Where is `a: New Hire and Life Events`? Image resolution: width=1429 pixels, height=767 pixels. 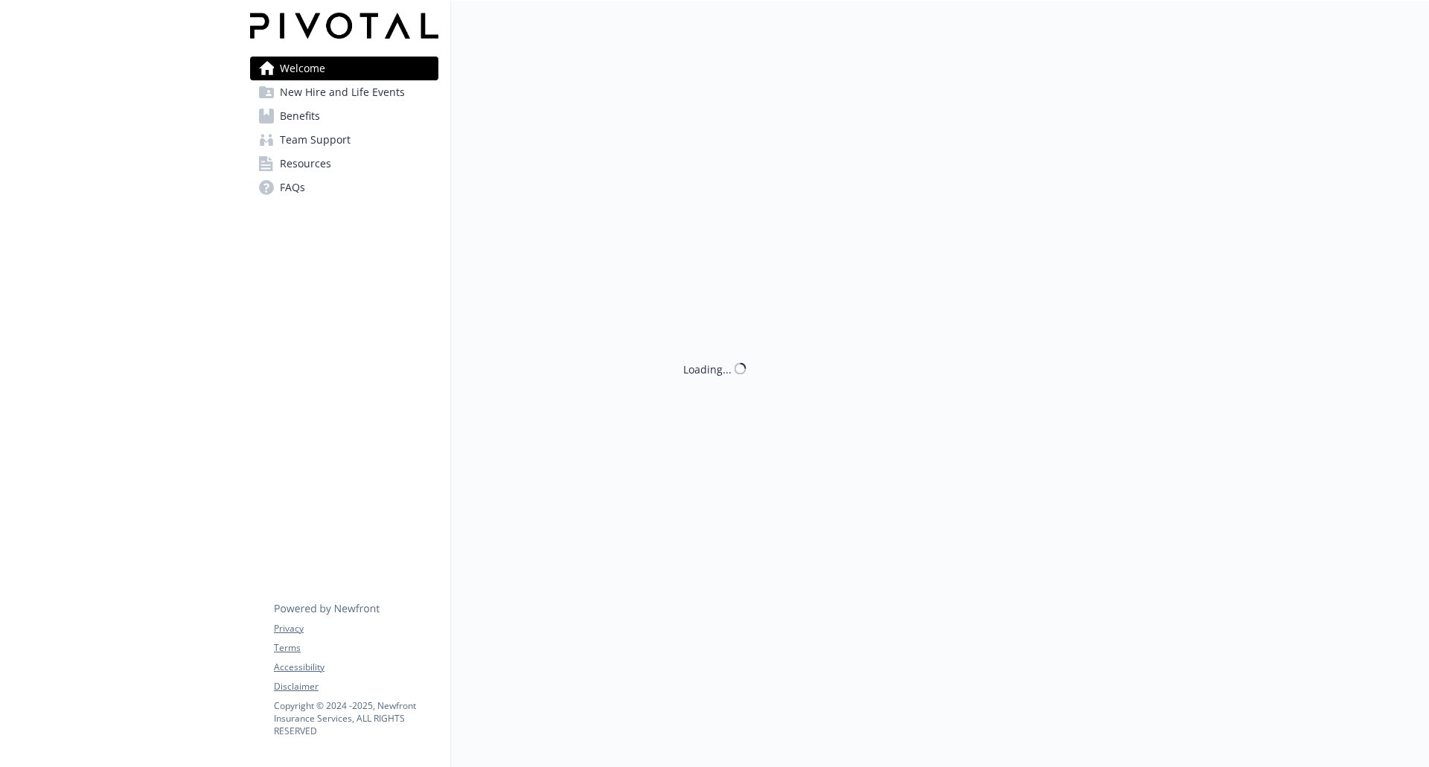
a: New Hire and Life Events is located at coordinates (344, 92).